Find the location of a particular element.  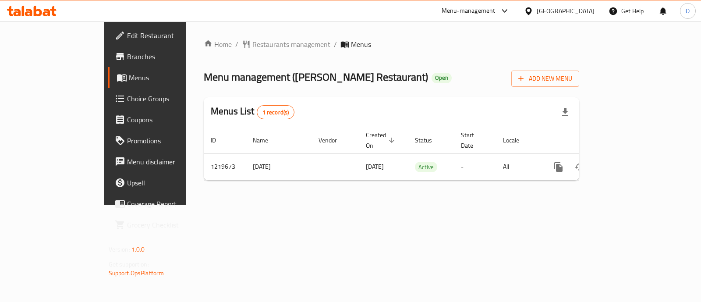

span: Active is located at coordinates (426, 167).